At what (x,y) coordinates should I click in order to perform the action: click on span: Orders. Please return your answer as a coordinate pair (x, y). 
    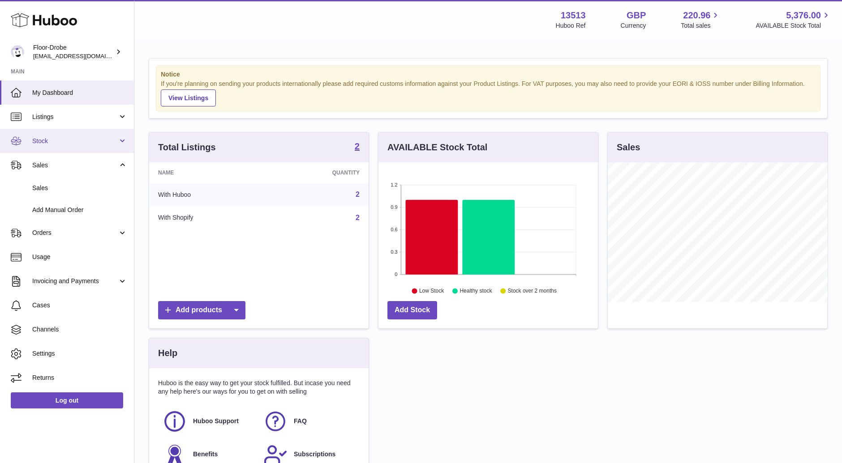
    Looking at the image, I should click on (75, 233).